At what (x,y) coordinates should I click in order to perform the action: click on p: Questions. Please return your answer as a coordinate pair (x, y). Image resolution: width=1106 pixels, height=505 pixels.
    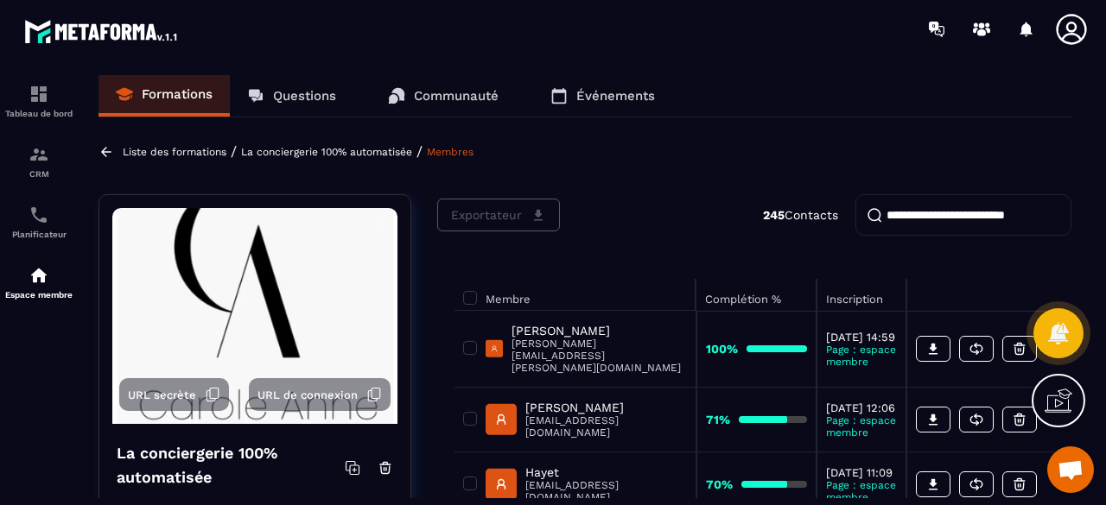
    Looking at the image, I should click on (304, 96).